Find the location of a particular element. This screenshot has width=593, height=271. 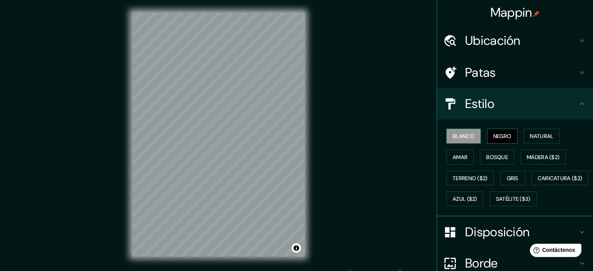

font: Bosque is located at coordinates (497, 157).